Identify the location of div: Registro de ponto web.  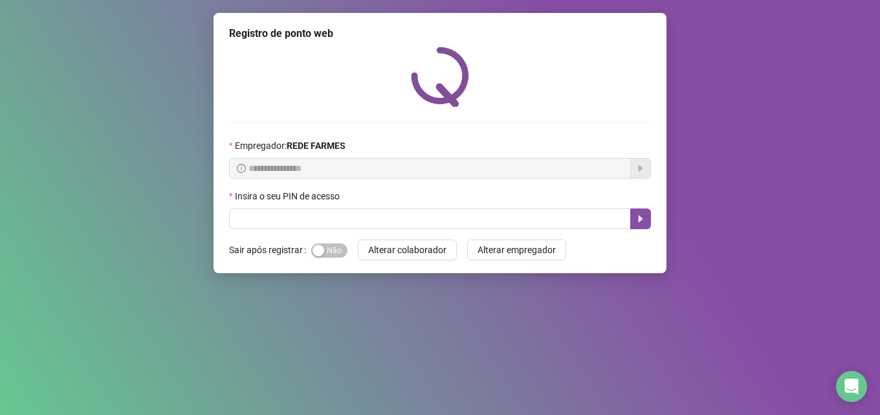
(440, 34).